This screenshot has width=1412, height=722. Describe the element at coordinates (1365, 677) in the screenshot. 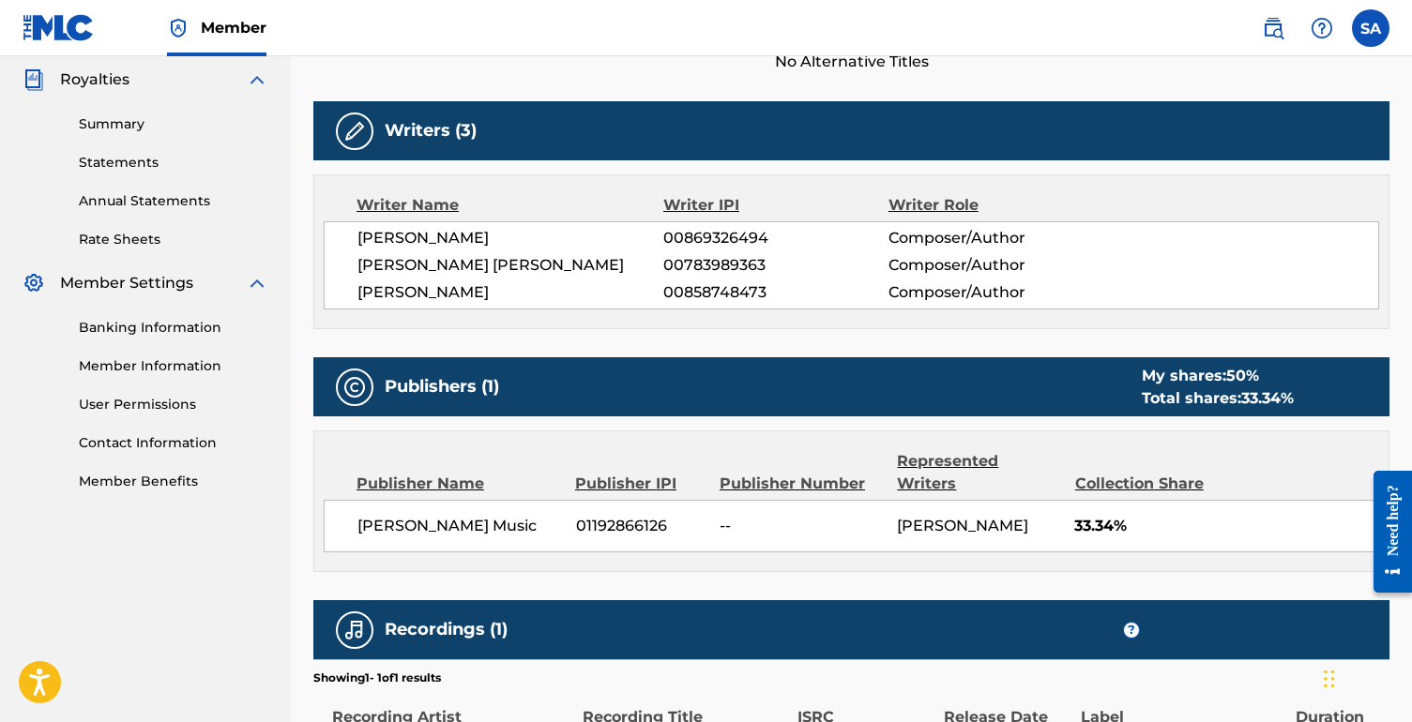

I see `div: Chat Widget` at that location.